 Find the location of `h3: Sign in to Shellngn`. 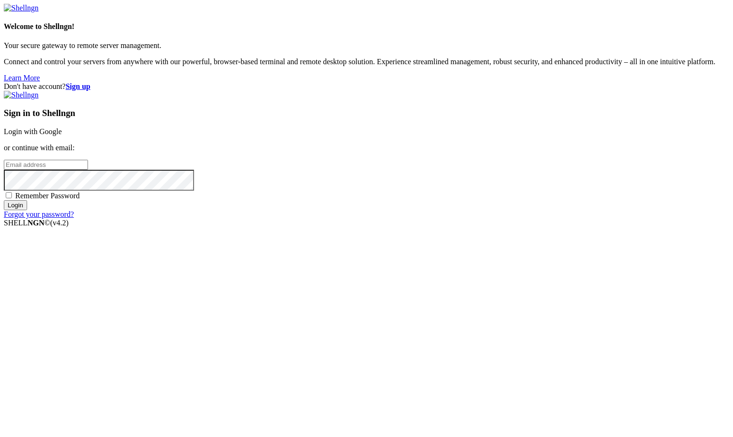

h3: Sign in to Shellngn is located at coordinates (366, 113).